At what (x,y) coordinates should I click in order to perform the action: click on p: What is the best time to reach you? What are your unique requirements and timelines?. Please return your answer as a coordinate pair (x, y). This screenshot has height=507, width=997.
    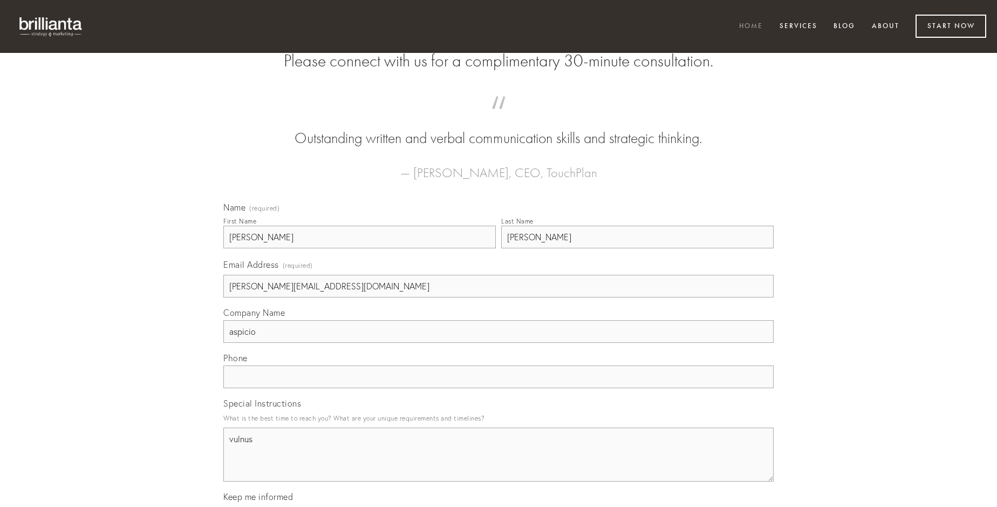
    Looking at the image, I should click on (498, 418).